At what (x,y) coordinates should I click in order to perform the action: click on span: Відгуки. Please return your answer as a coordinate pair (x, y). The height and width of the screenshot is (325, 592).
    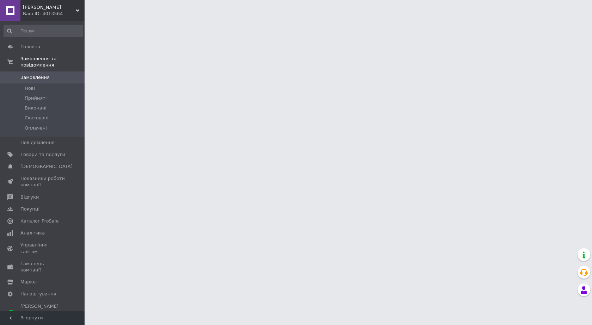
    Looking at the image, I should click on (30, 197).